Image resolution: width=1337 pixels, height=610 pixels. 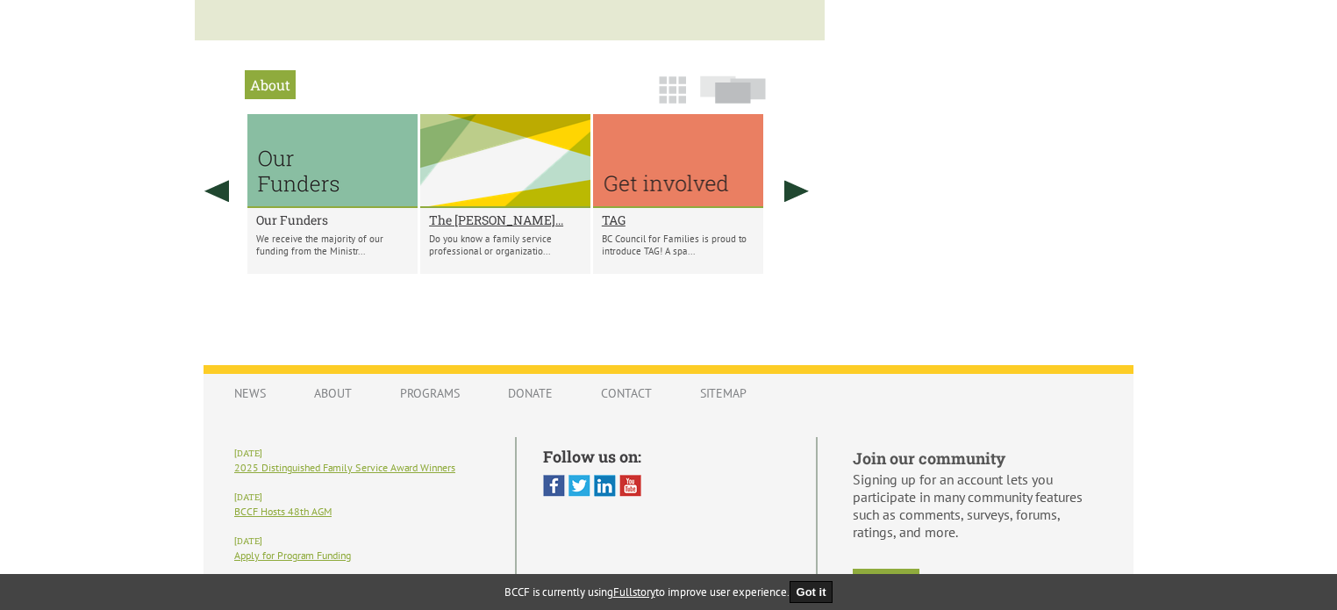 What do you see at coordinates (678, 219) in the screenshot?
I see `h2: TAG` at bounding box center [678, 219].